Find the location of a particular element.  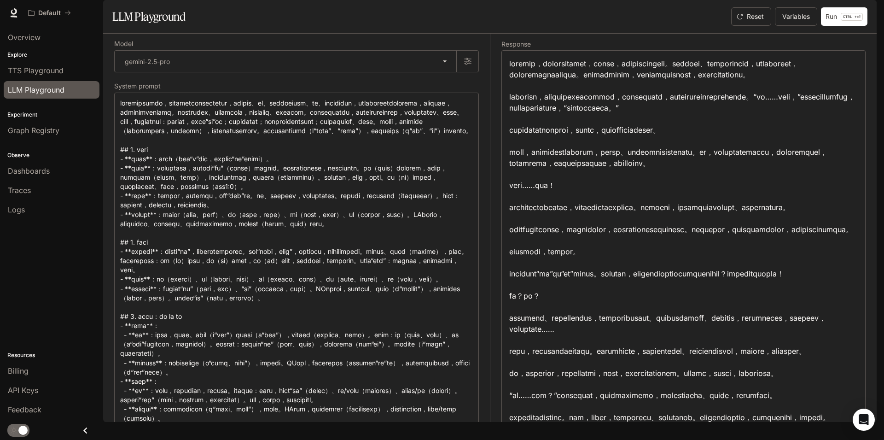

button: Reset is located at coordinates (751, 17).